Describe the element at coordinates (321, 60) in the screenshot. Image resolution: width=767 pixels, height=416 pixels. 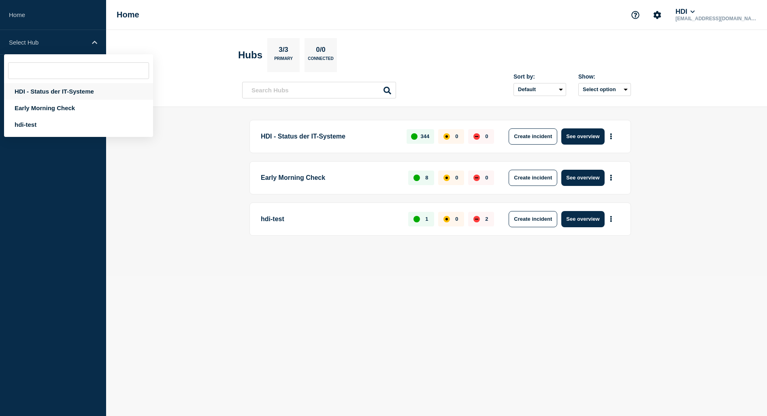
I see `p: Connected` at that location.